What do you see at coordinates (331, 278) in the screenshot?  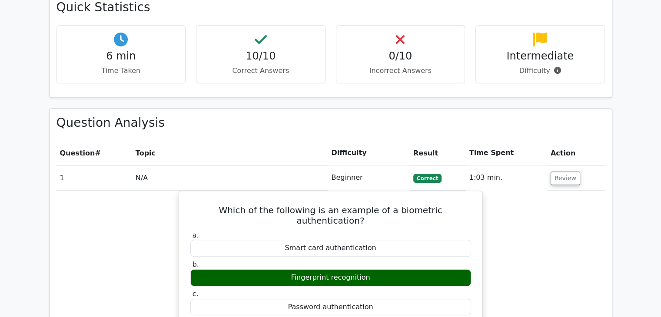 I see `div: Fingerprint recognition` at bounding box center [331, 278].